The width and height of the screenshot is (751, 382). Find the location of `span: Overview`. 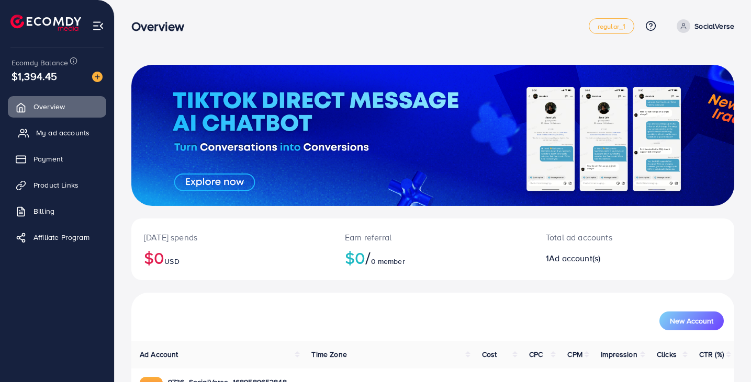

span: Overview is located at coordinates (49, 107).